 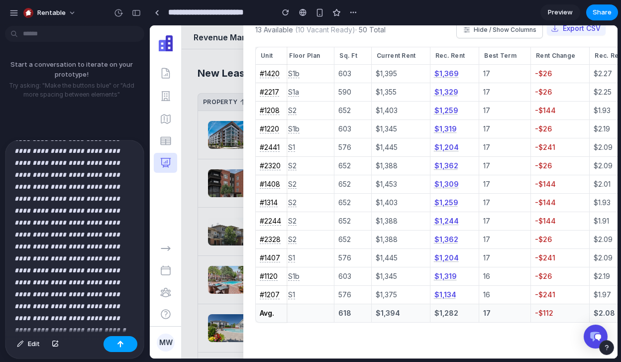 What do you see at coordinates (603, 12) in the screenshot?
I see `button: Share` at bounding box center [603, 12].